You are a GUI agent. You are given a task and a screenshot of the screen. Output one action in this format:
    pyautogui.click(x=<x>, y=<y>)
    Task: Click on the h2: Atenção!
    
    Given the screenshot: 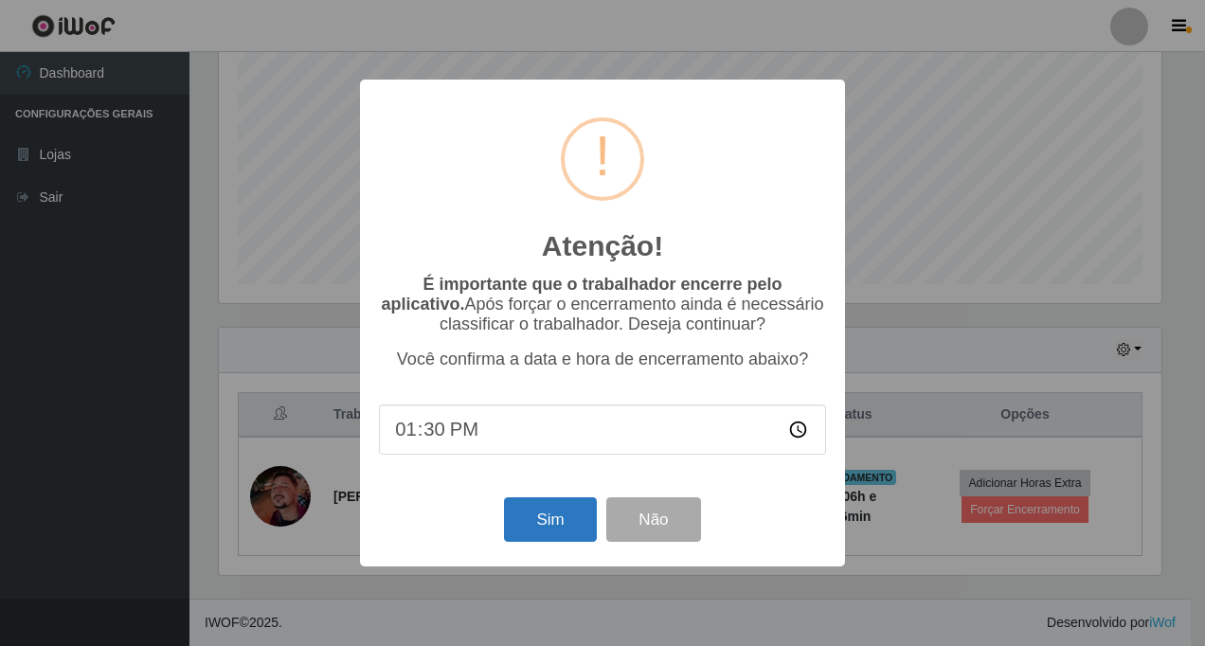 What is the action you would take?
    pyautogui.click(x=603, y=246)
    